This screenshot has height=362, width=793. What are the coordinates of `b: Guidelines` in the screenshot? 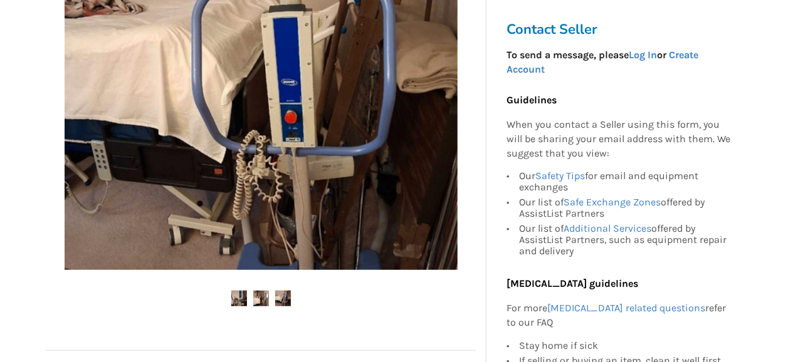 It's located at (532, 100).